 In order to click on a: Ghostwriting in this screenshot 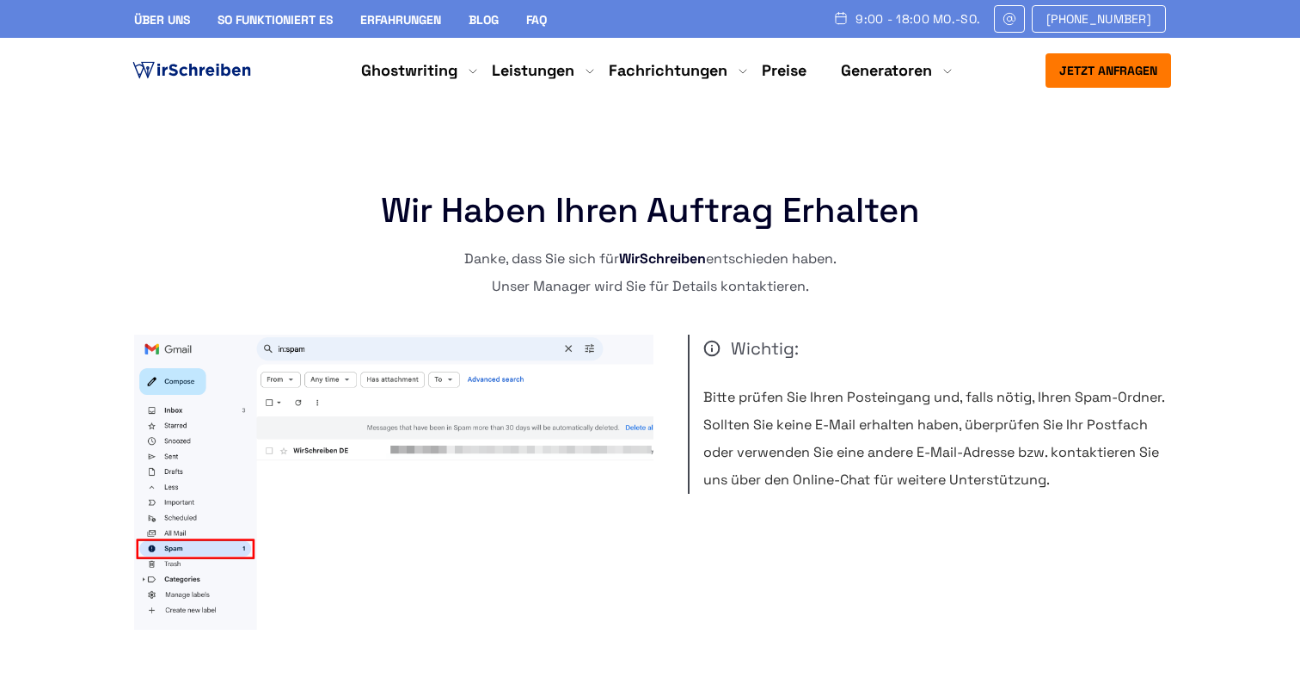, I will do `click(409, 71)`.